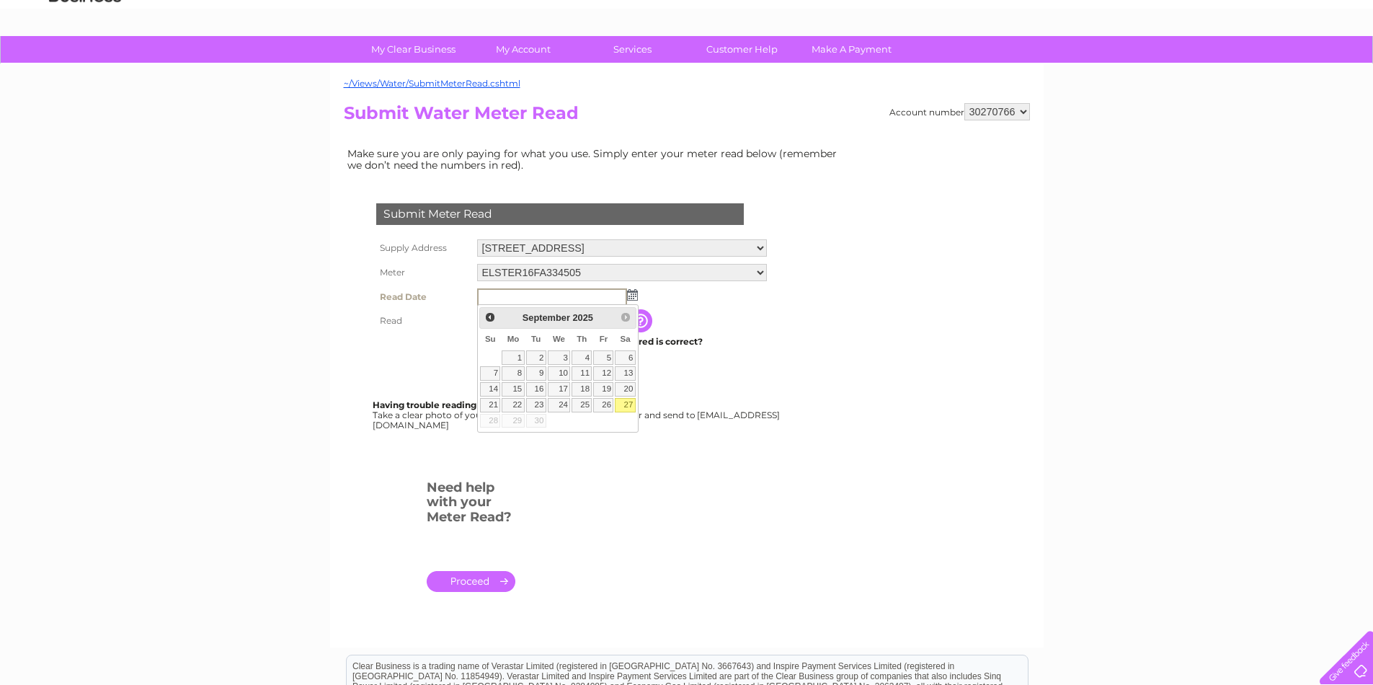 This screenshot has height=685, width=1373. What do you see at coordinates (423, 272) in the screenshot?
I see `th: Meter` at bounding box center [423, 272].